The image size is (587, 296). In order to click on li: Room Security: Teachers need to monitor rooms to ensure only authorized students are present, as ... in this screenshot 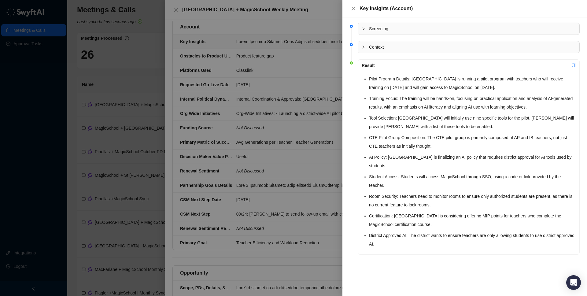, I will do `click(472, 201)`.